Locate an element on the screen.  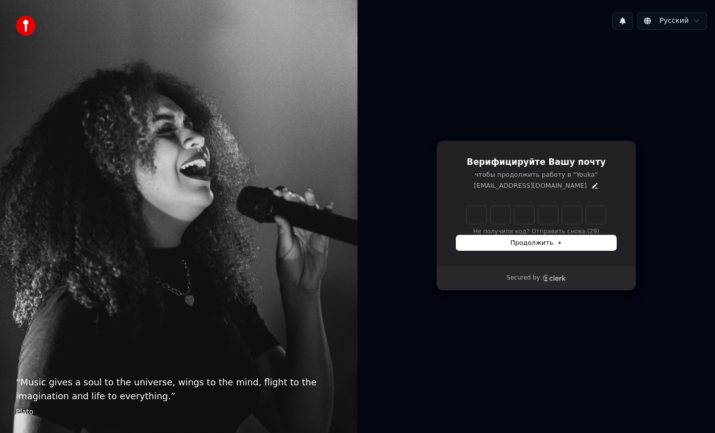
button: Продолжить is located at coordinates (536, 243).